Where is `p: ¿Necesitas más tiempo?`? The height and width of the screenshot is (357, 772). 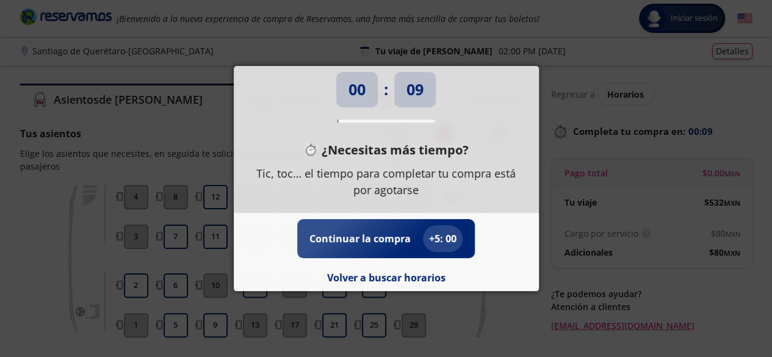
p: ¿Necesitas más tiempo? is located at coordinates (395, 150).